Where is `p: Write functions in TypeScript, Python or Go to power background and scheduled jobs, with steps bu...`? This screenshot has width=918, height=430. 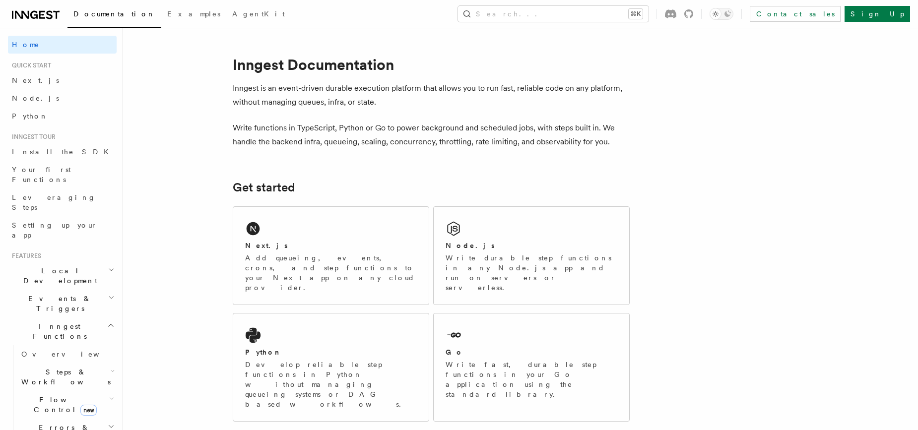
p: Write functions in TypeScript, Python or Go to power background and scheduled jobs, with steps bu... is located at coordinates (431, 135).